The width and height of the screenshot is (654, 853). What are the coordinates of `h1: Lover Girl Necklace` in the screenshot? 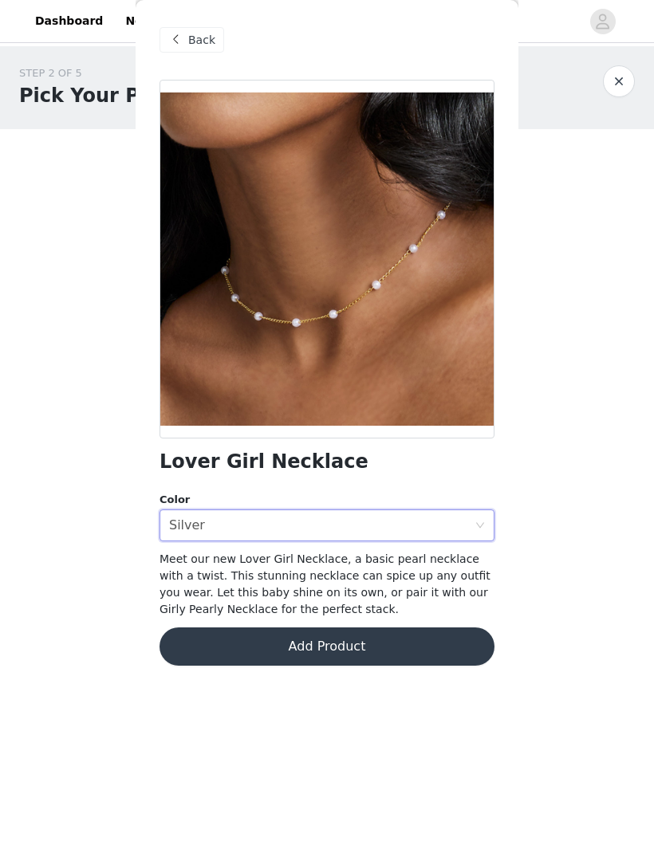 It's located at (264, 462).